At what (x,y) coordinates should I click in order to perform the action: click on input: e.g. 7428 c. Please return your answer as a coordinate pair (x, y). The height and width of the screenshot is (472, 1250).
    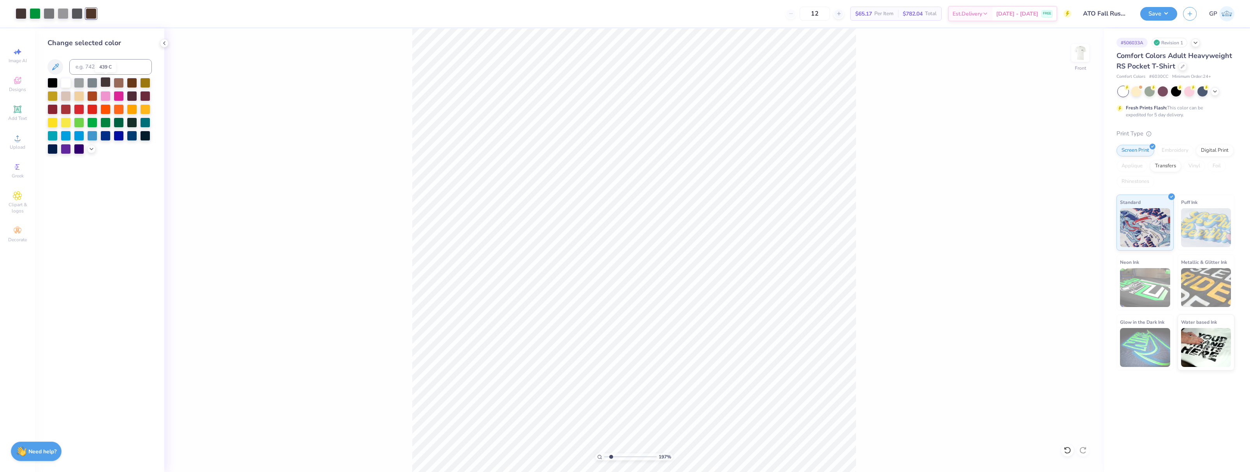
    Looking at the image, I should click on (111, 67).